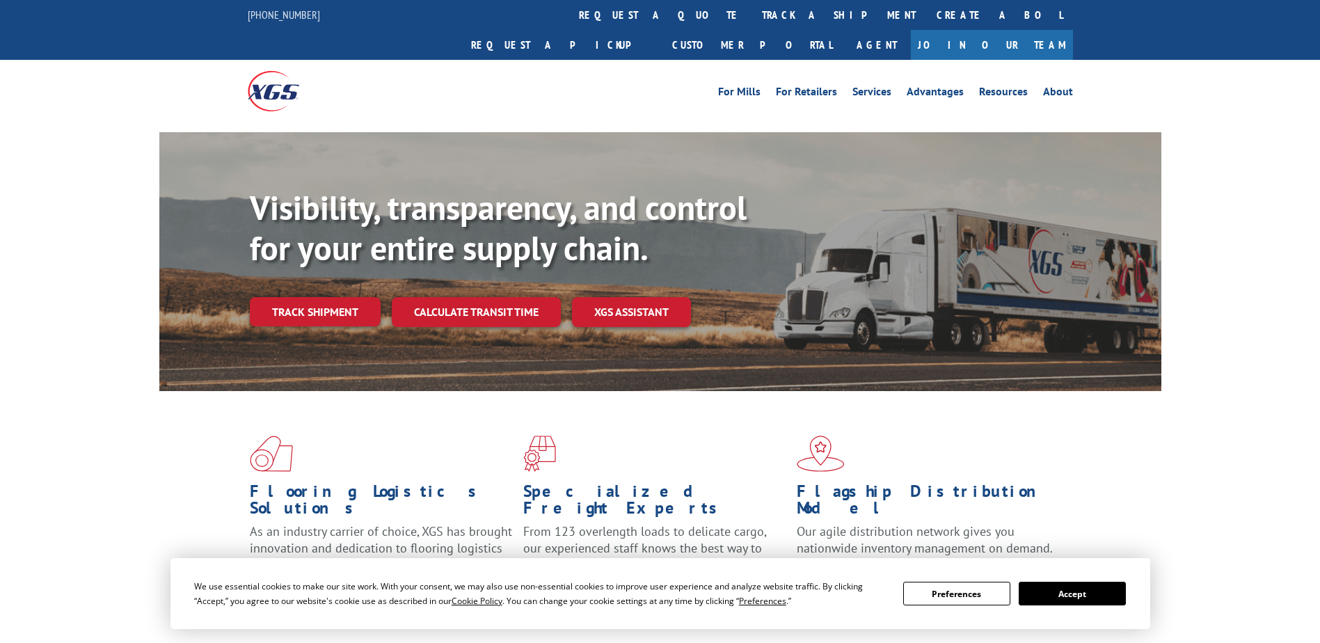 This screenshot has width=1320, height=643. Describe the element at coordinates (821, 454) in the screenshot. I see `img: xgs-icon-flagship-distribution-model-red` at that location.